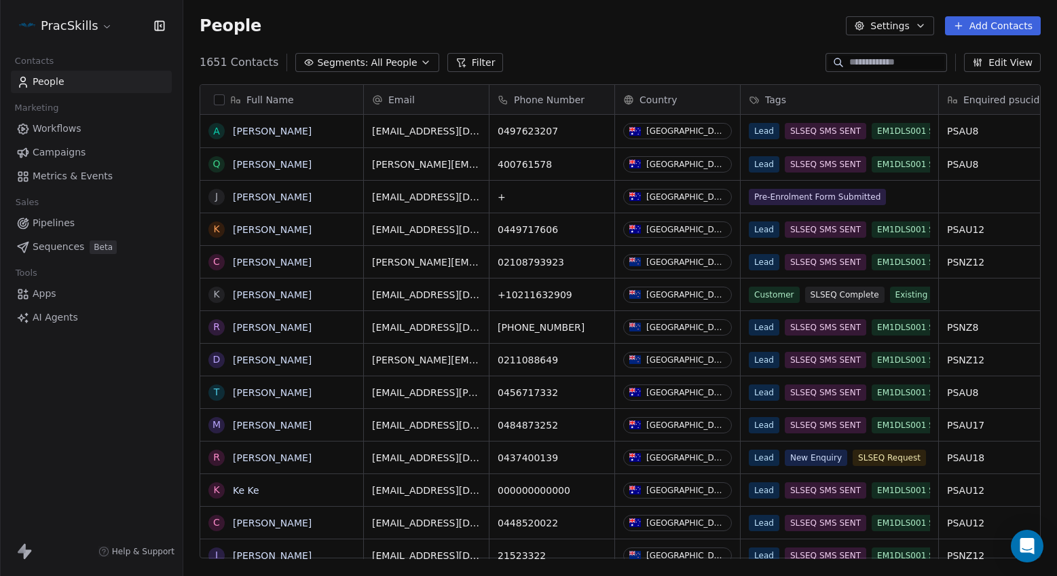  What do you see at coordinates (1002, 164) in the screenshot?
I see `span: PSAU8` at bounding box center [1002, 164].